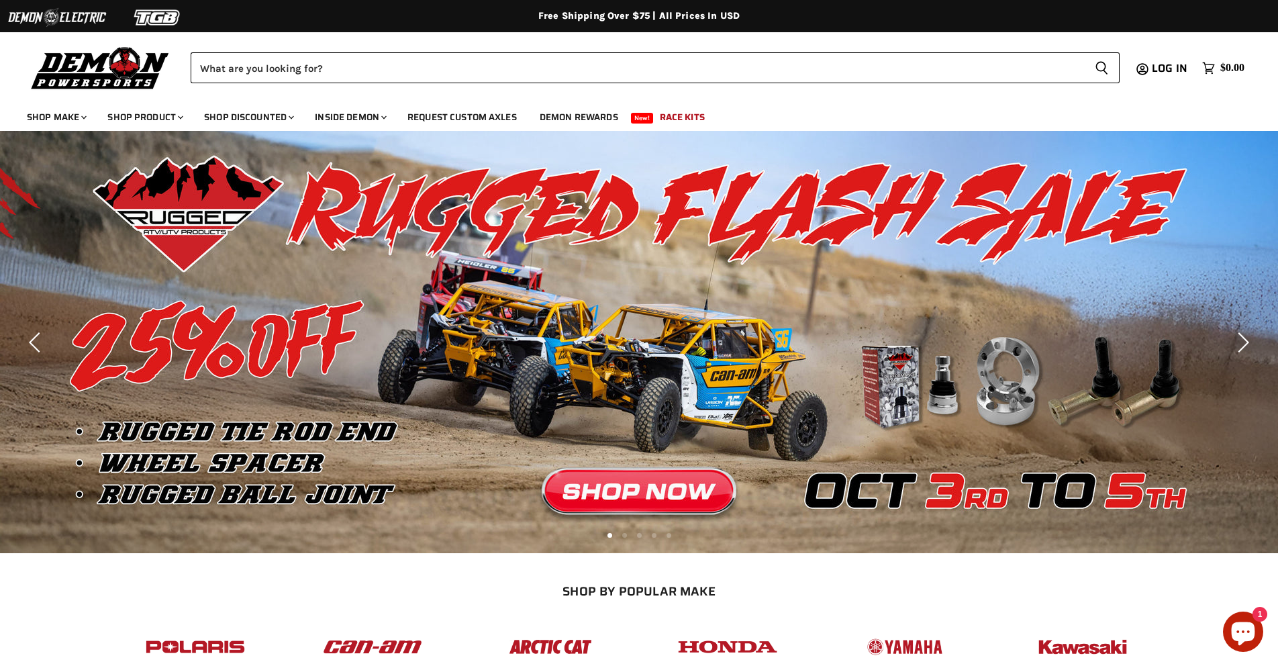 The width and height of the screenshot is (1278, 666). Describe the element at coordinates (1171, 68) in the screenshot. I see `a: Log in` at that location.